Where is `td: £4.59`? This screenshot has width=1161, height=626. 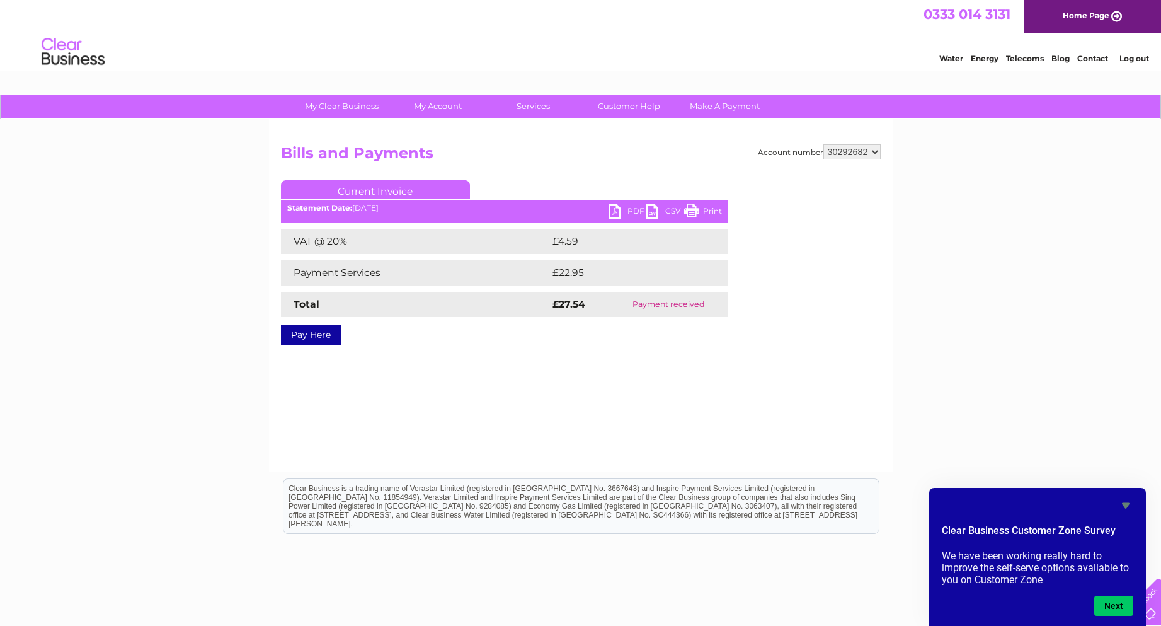
td: £4.59 is located at coordinates (624, 241).